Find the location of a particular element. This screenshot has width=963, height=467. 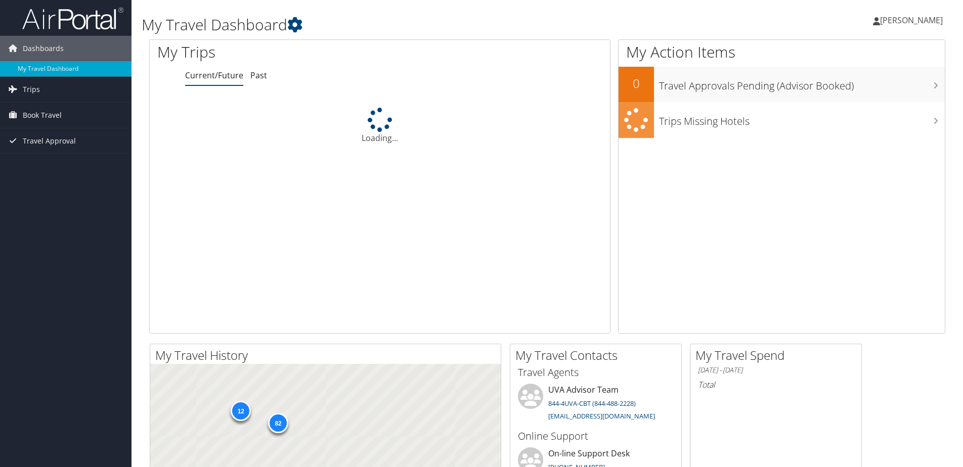

h3: Travel Agents is located at coordinates (596, 373).